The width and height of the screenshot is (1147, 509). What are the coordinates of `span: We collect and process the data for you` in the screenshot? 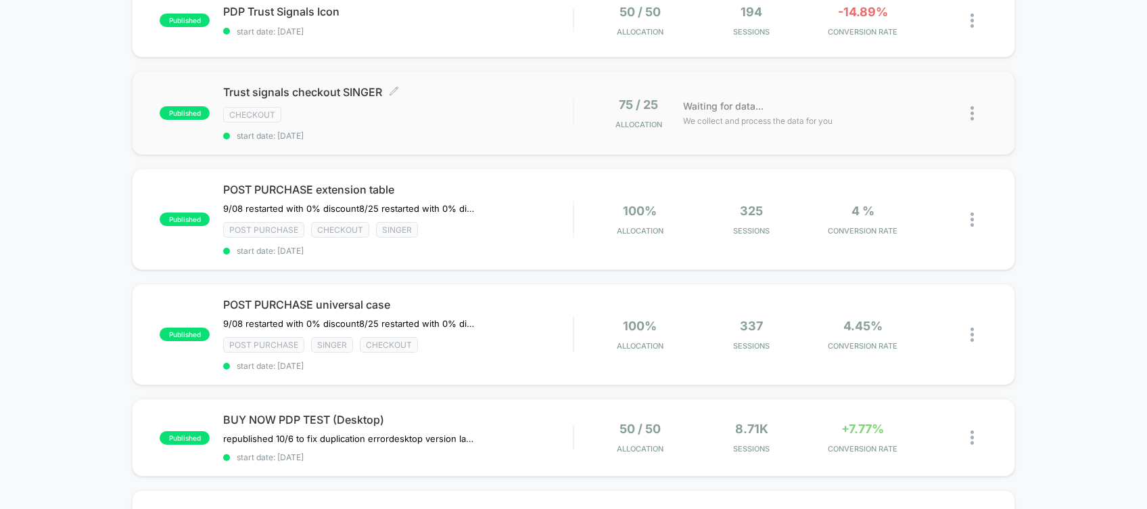 It's located at (757, 120).